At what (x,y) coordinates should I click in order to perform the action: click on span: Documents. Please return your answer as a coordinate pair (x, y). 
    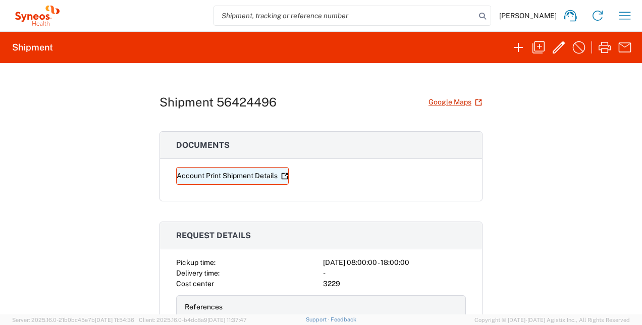
    Looking at the image, I should click on (203, 145).